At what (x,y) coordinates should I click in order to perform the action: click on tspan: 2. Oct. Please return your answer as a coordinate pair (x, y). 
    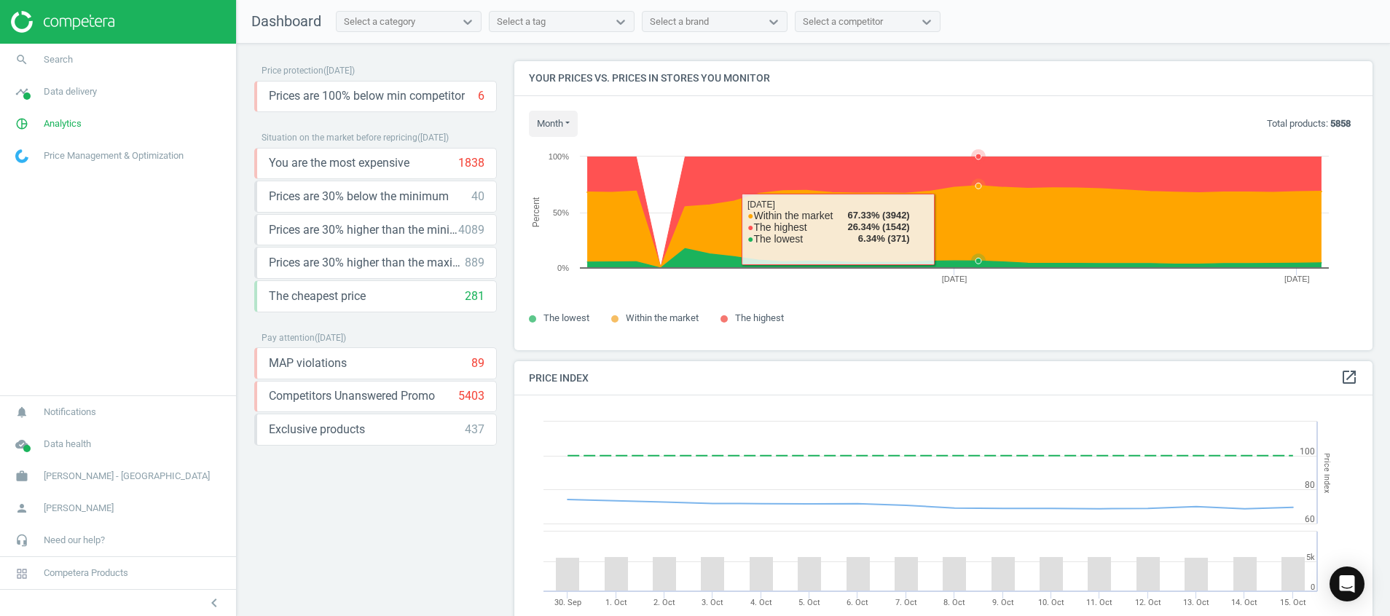
    Looking at the image, I should click on (664, 602).